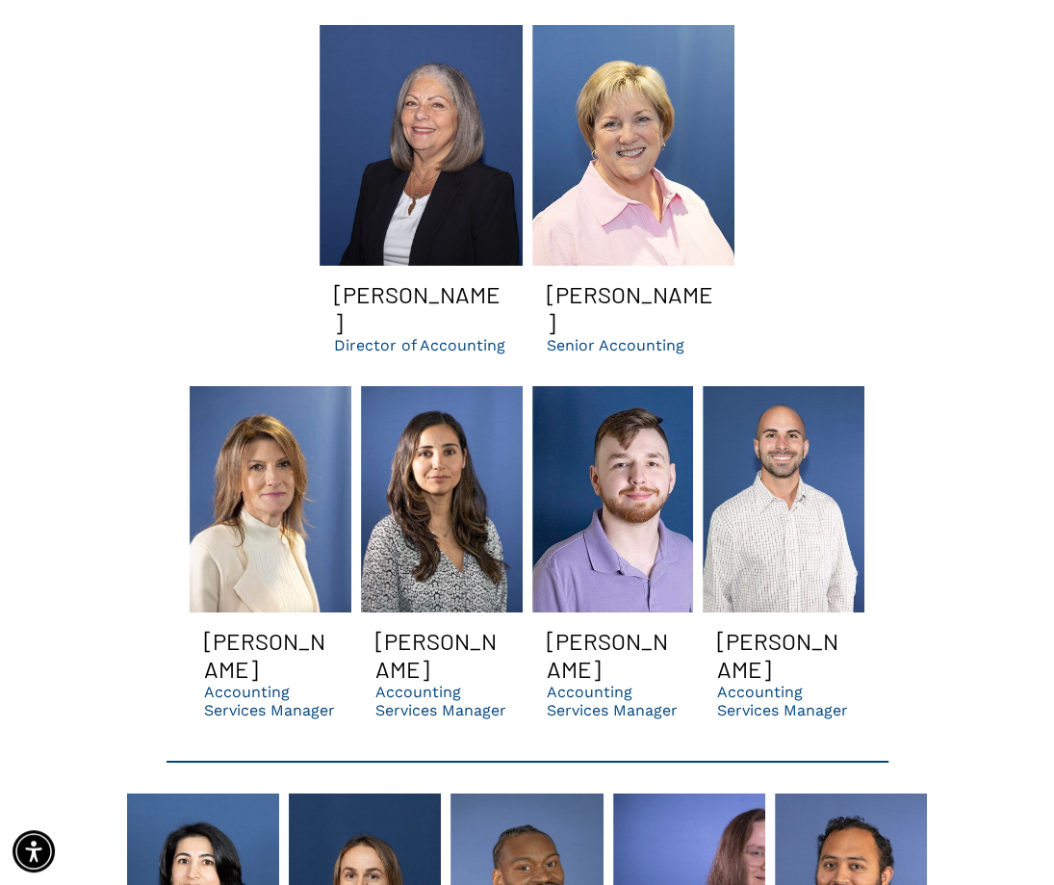  Describe the element at coordinates (270, 499) in the screenshot. I see `a: Lori smiling | dental accounting services manager for dso and dental businesses in GA` at that location.